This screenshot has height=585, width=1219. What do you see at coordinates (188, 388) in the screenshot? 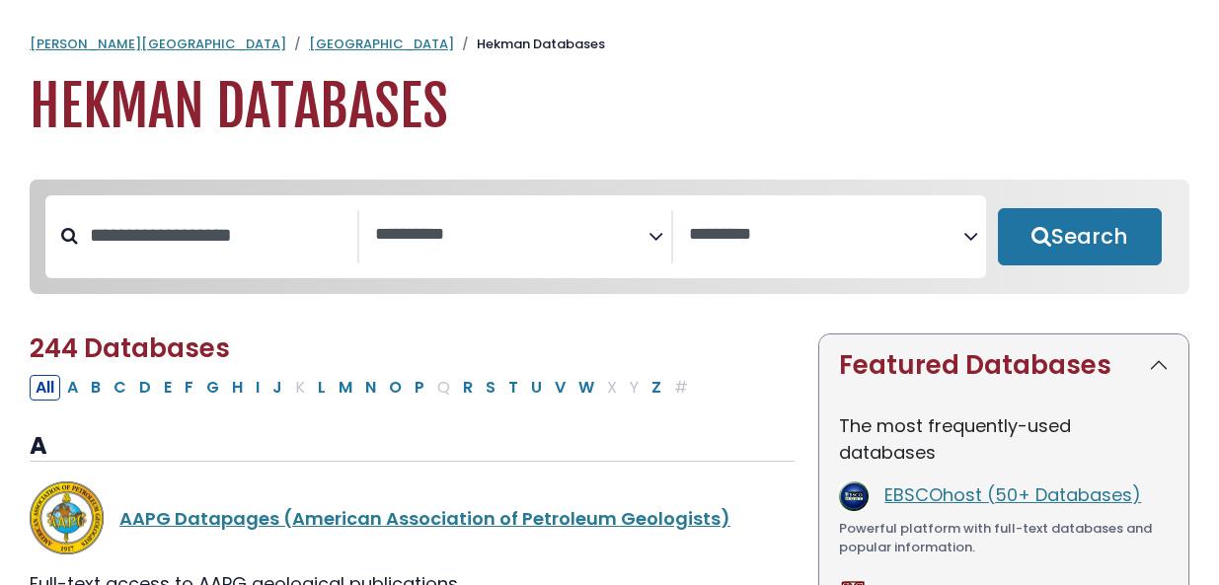
I see `button: Filter Results F` at bounding box center [188, 388].